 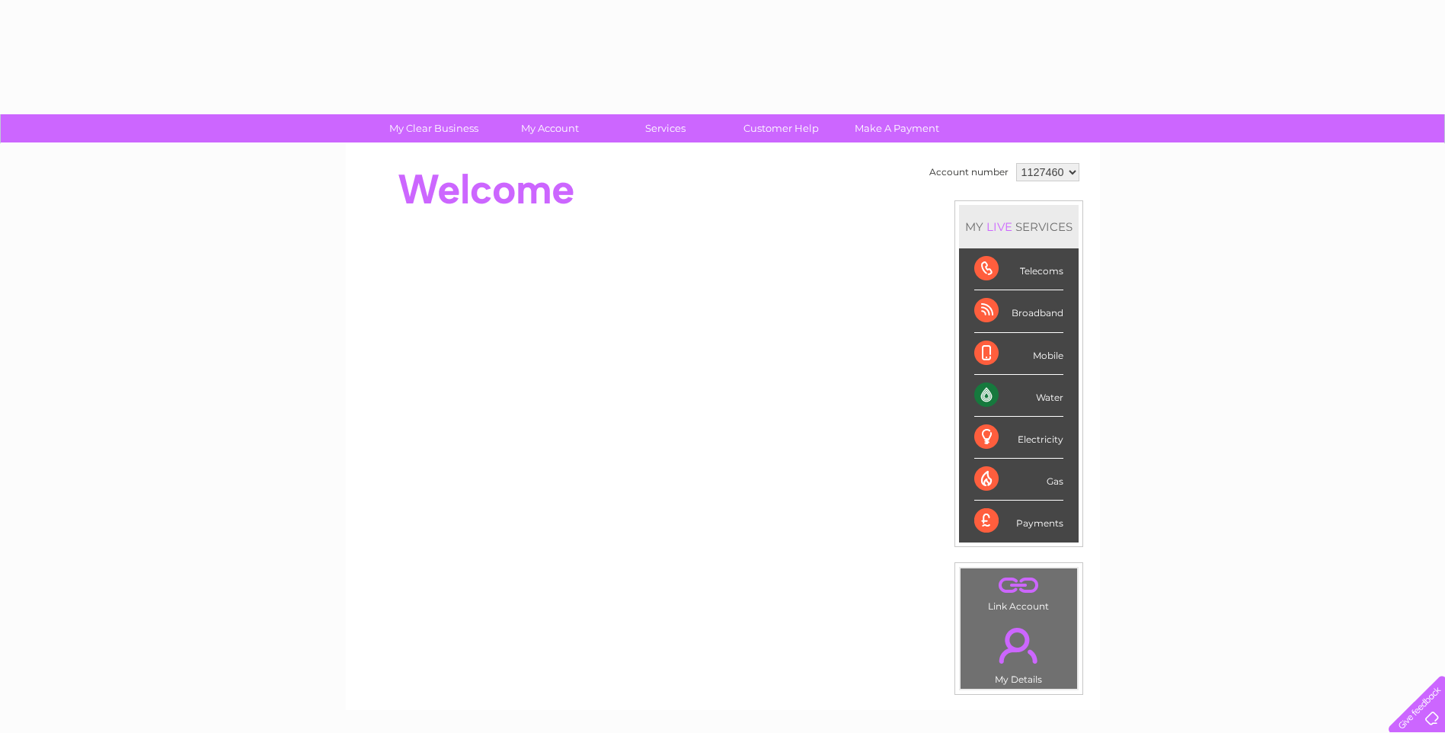 What do you see at coordinates (1018, 479) in the screenshot?
I see `div: Gas` at bounding box center [1018, 479].